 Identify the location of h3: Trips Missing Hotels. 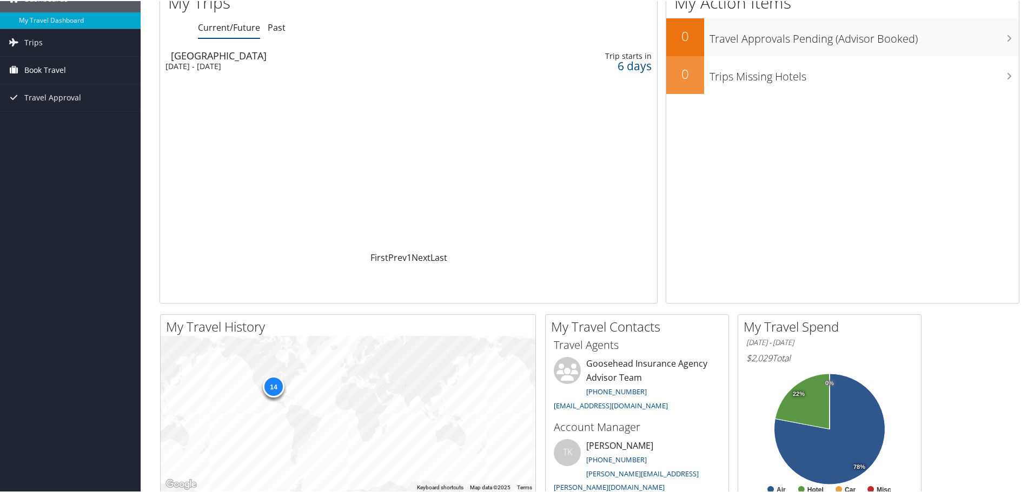
(864, 73).